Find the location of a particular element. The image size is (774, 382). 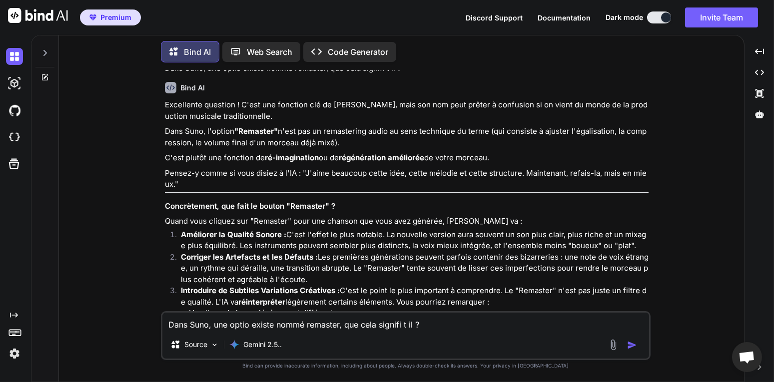

p: Pensez-y comme si vous disiez à l'IA : "J'aime beaucoup cette idée, cette mélodie et cette struct... is located at coordinates (407, 179).